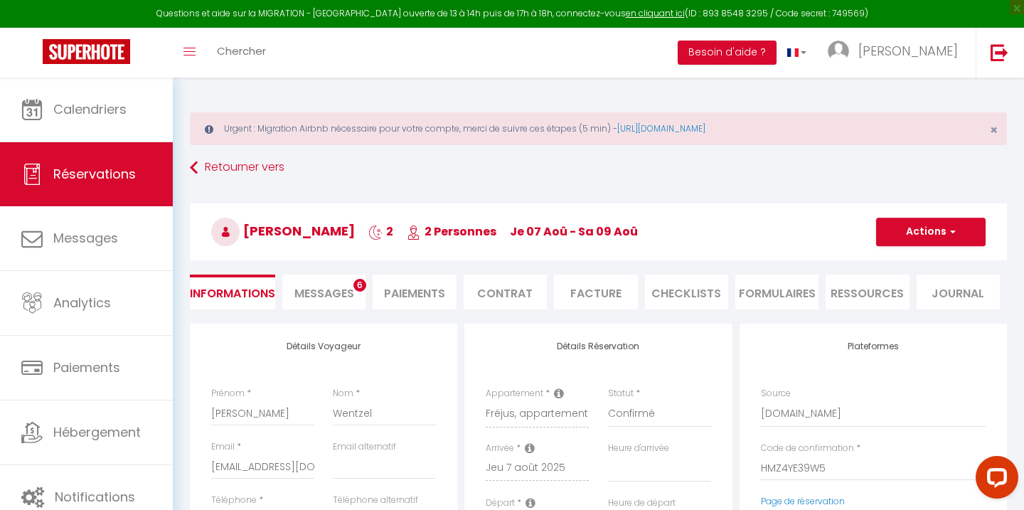 This screenshot has height=510, width=1024. Describe the element at coordinates (686, 292) in the screenshot. I see `li: CHECKLISTS` at that location.